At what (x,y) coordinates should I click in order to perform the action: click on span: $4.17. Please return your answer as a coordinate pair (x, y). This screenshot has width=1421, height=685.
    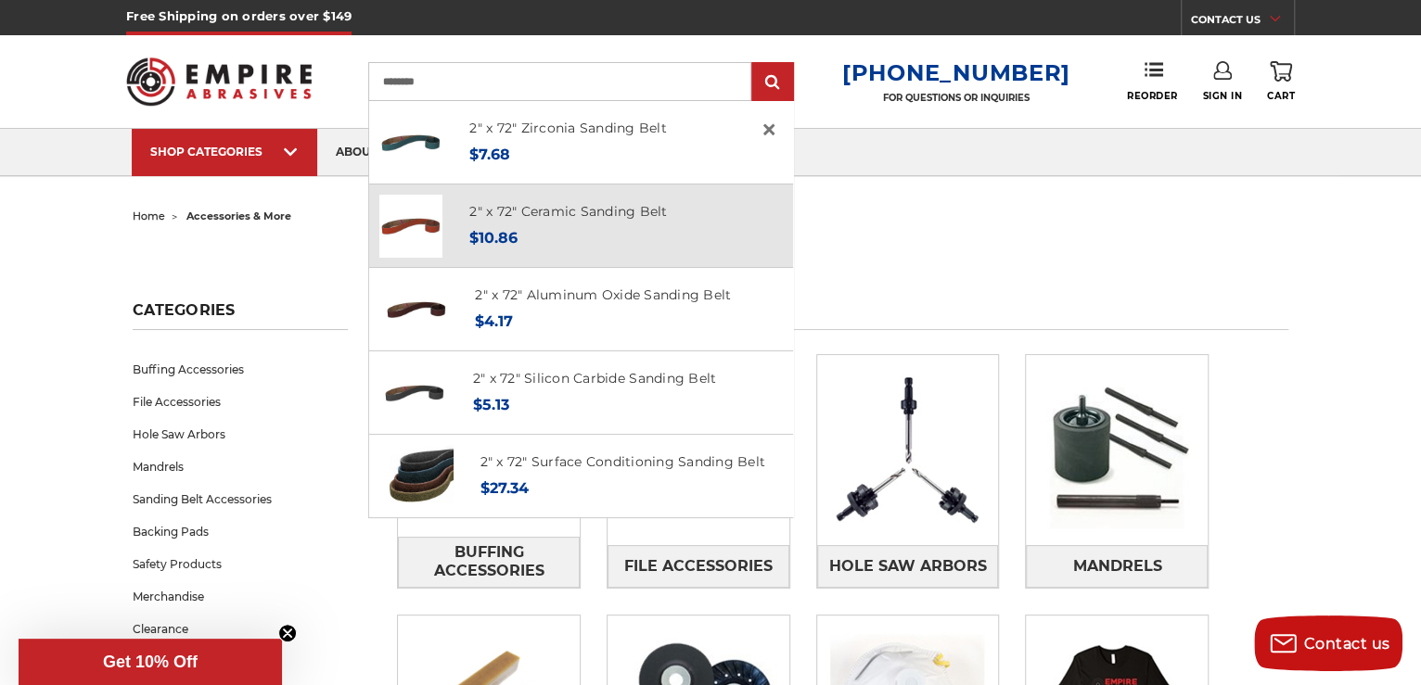
    Looking at the image, I should click on (493, 321).